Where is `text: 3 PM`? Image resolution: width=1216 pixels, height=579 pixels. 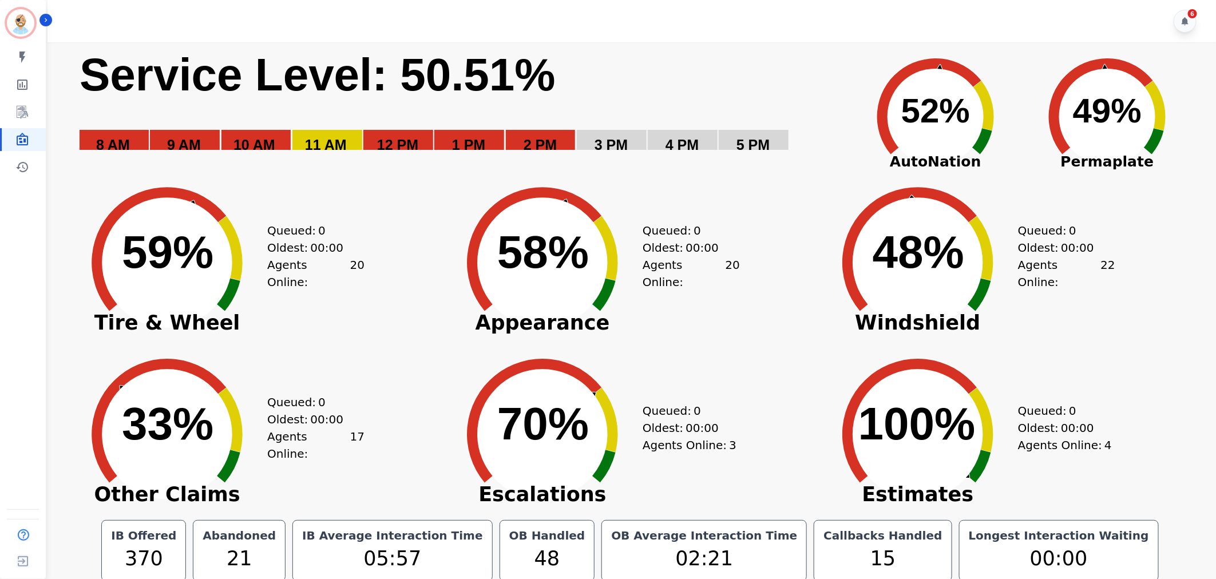
text: 3 PM is located at coordinates (611, 145).